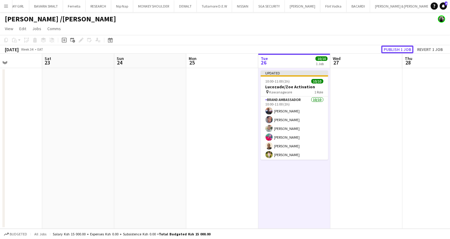 The height and width of the screenshot is (239, 450). I want to click on app-job-card: Updated10:00-11:00 (1h)10/10Lucozade/Zoe Activation Kawanagware1 RoleBrand Ambassador10/1010:00-1..., so click(295, 115).